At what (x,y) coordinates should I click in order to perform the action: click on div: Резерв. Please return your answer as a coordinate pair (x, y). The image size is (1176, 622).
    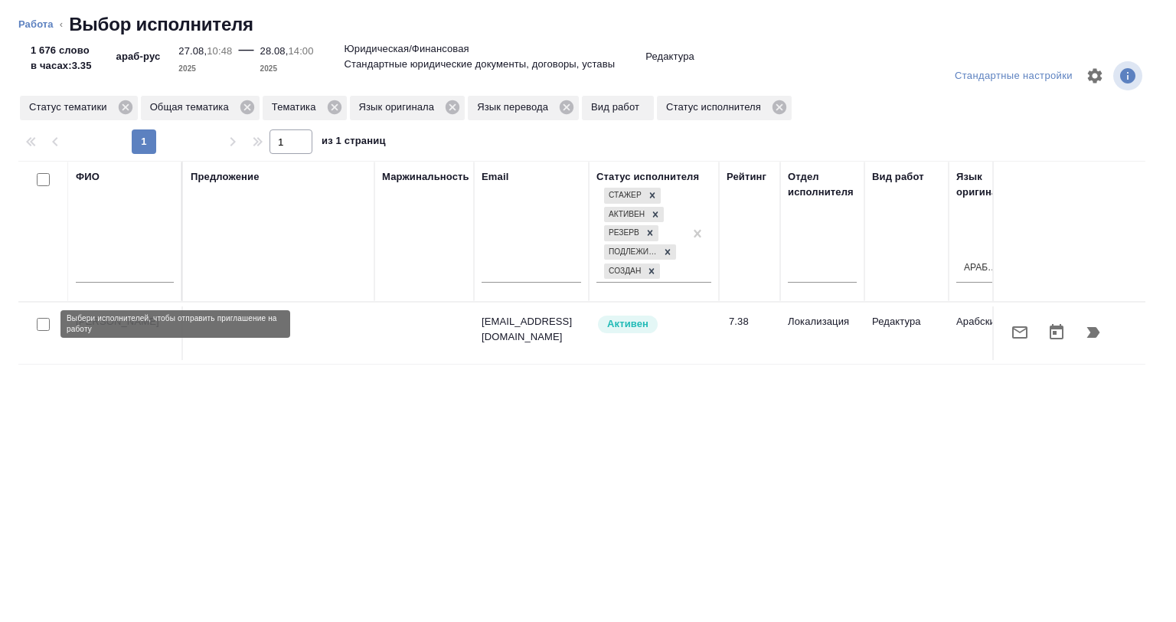
    Looking at the image, I should click on (623, 233).